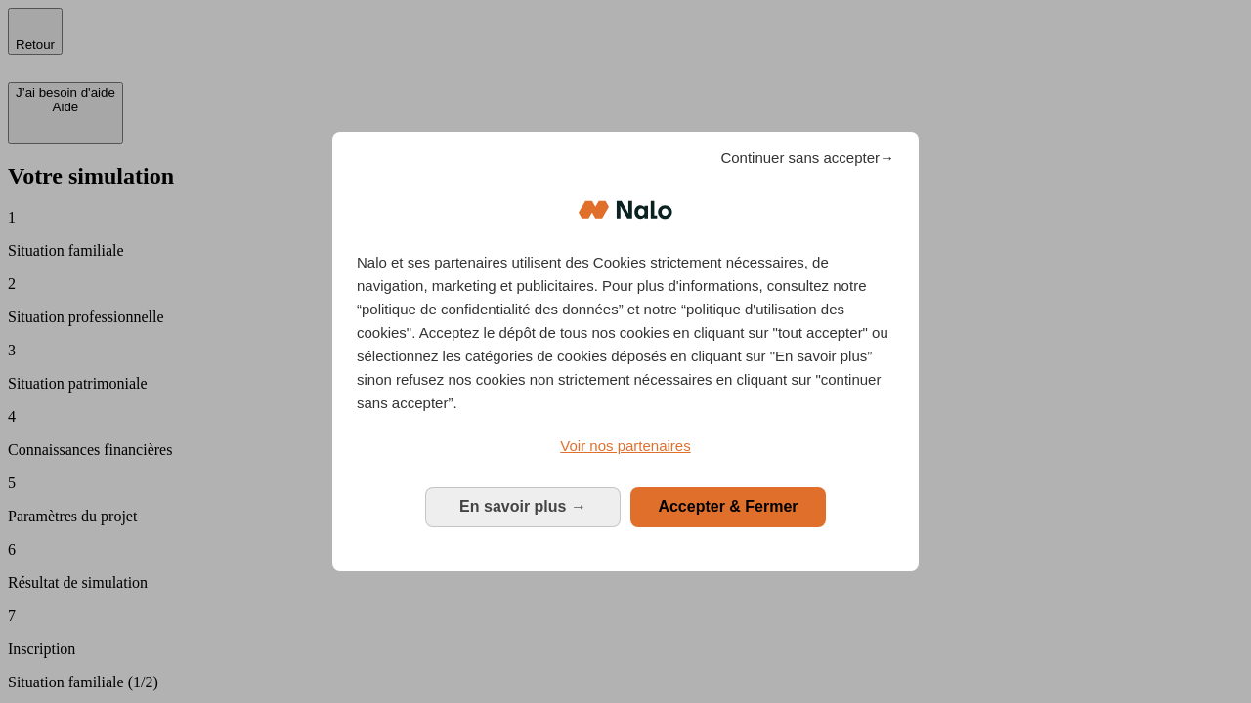 The image size is (1251, 703). Describe the element at coordinates (523, 507) in the screenshot. I see `button: En savoir plus: Configurer vos consentements` at that location.